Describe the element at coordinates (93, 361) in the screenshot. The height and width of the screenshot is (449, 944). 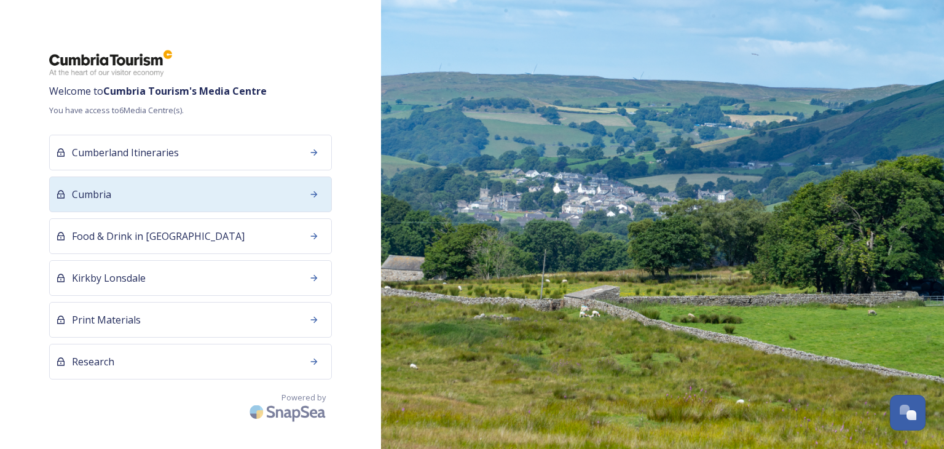
I see `span: Research` at that location.